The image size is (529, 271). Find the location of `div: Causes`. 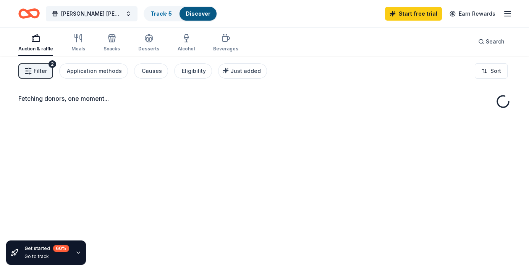

div: Causes is located at coordinates (152, 71).